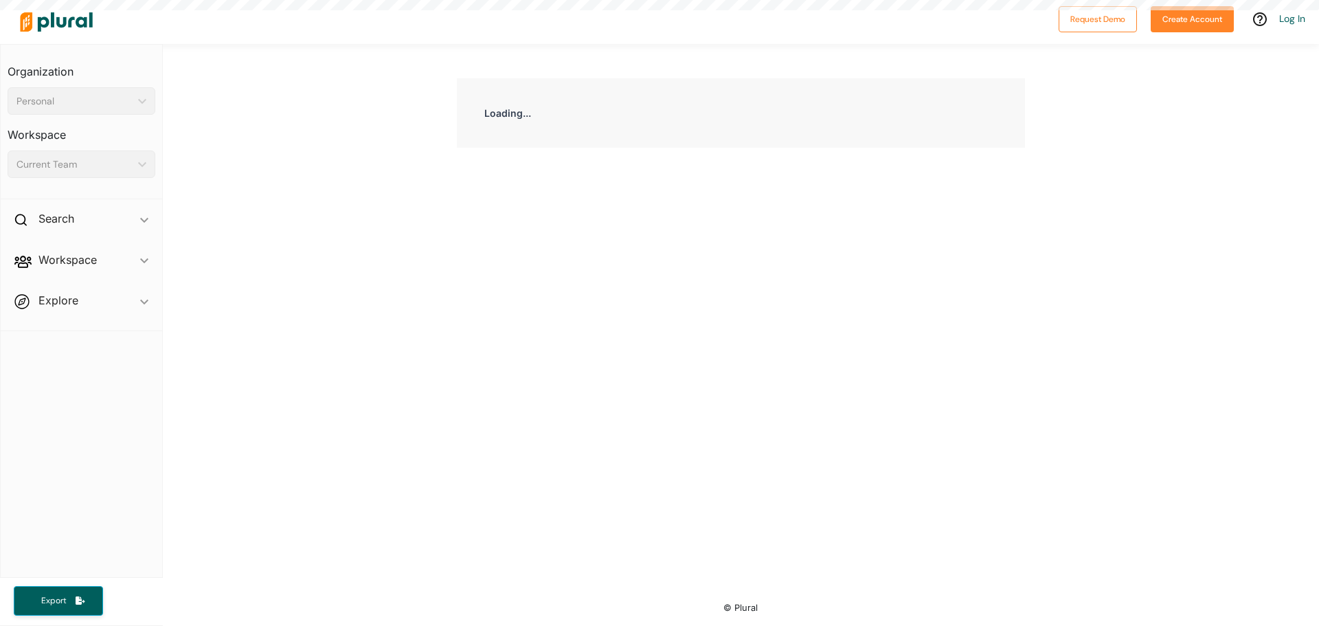 The image size is (1319, 626). Describe the element at coordinates (81, 130) in the screenshot. I see `h3: Workspace` at that location.